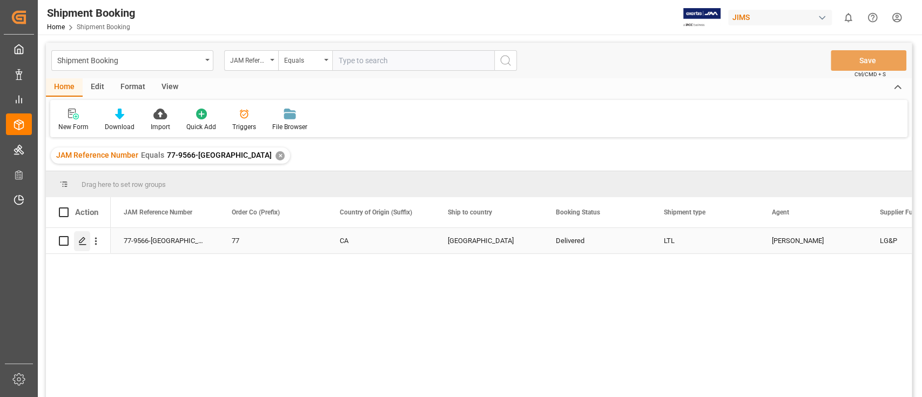 The width and height of the screenshot is (922, 397). What do you see at coordinates (152, 155) in the screenshot?
I see `span: Equals` at bounding box center [152, 155].